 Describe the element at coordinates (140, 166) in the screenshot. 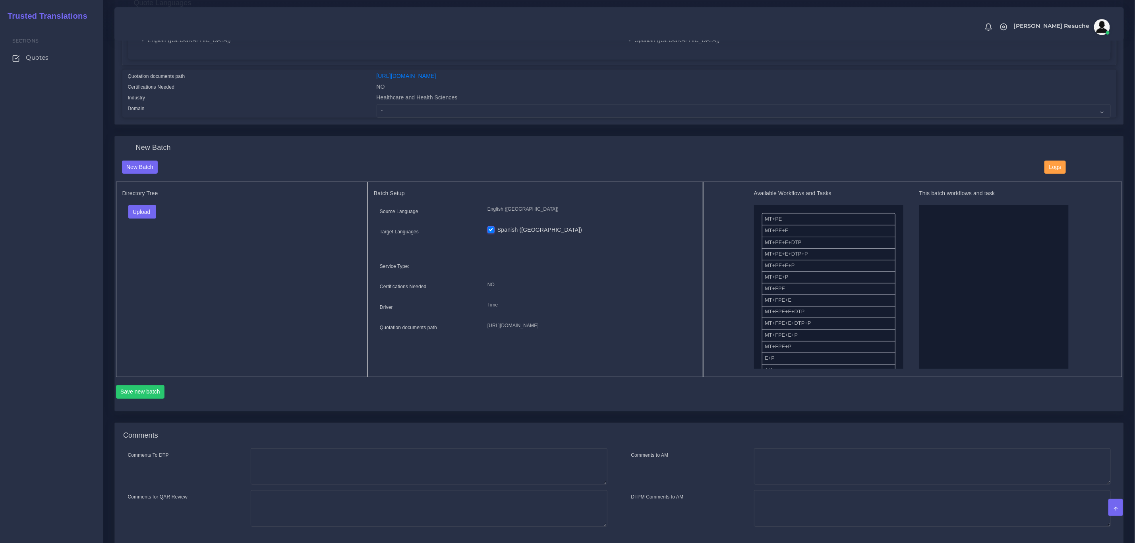

I see `a: New Batch` at that location.